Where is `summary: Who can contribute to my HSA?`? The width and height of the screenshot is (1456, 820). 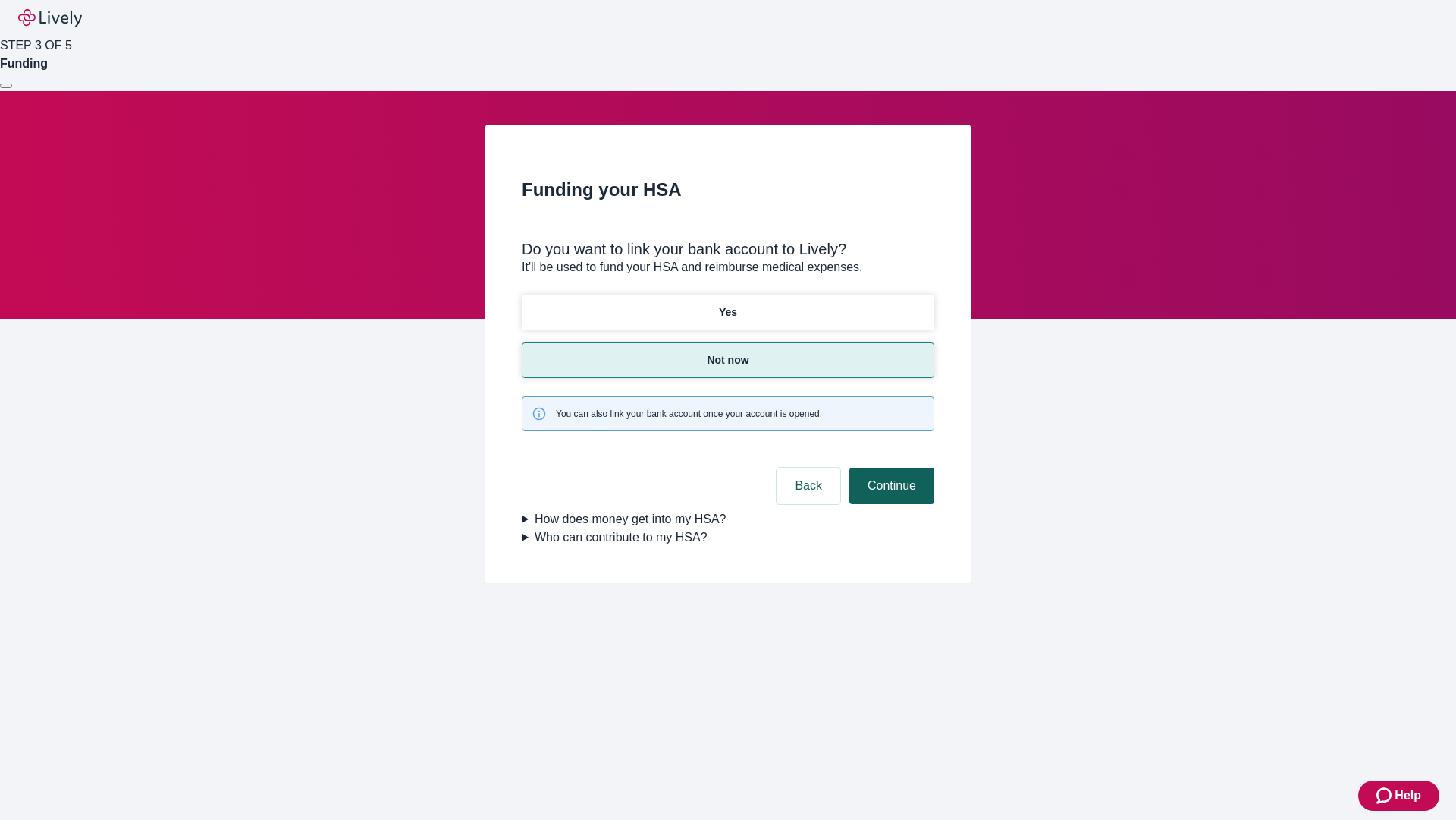 summary: Who can contribute to my HSA? is located at coordinates (728, 537).